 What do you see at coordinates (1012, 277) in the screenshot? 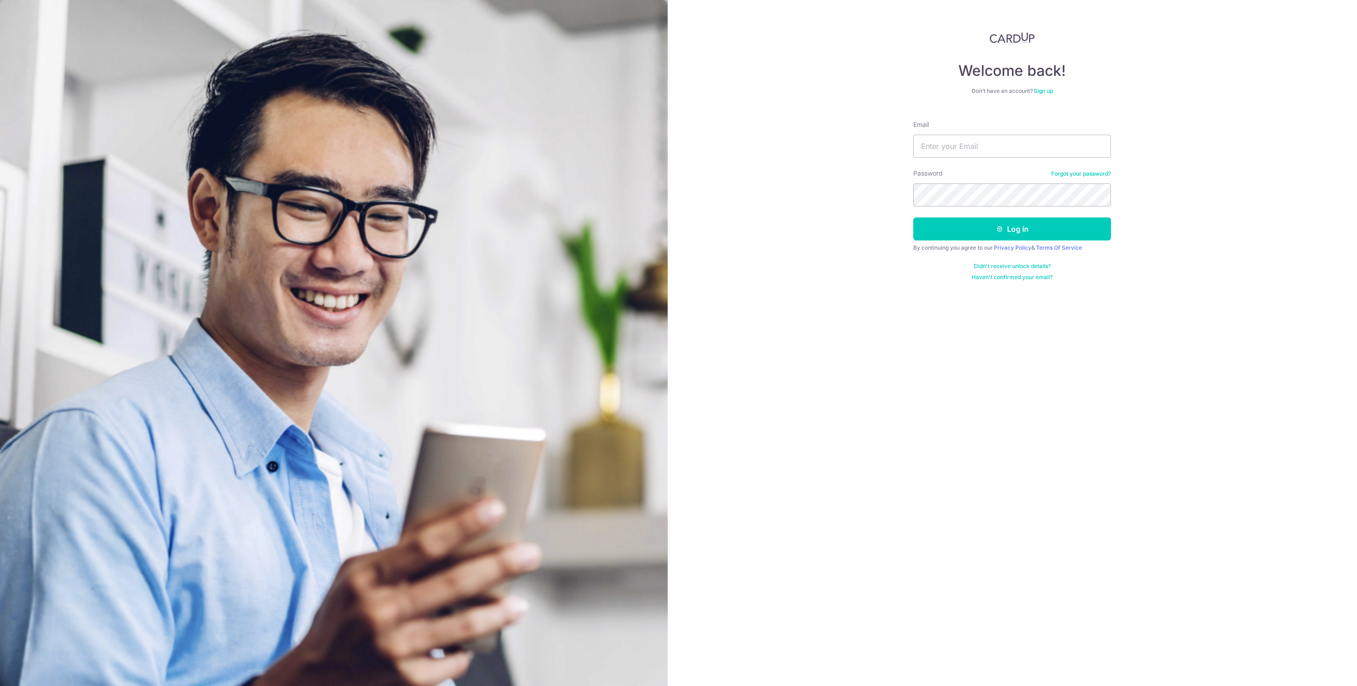
I see `a: Haven't confirmed your email?` at bounding box center [1012, 277].